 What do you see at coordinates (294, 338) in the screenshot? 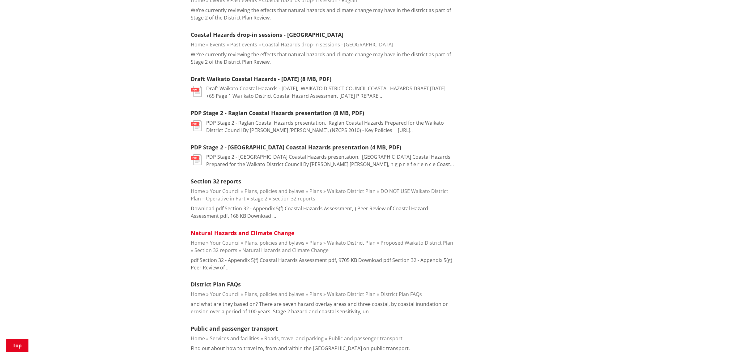
I see `a: Roads, travel and parking` at bounding box center [294, 338].